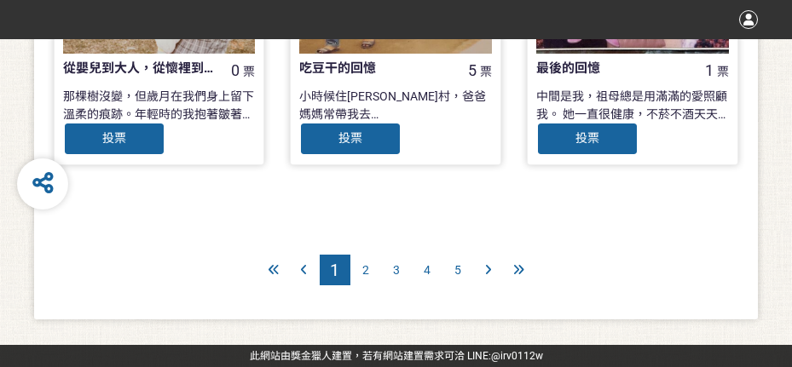 The width and height of the screenshot is (792, 367). What do you see at coordinates (396, 270) in the screenshot?
I see `span: 3` at bounding box center [396, 270].